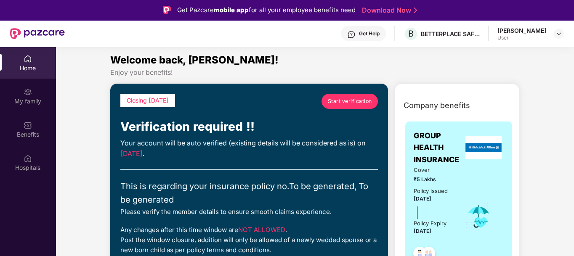 The height and width of the screenshot is (256, 574). I want to click on span: Company benefits, so click(437, 106).